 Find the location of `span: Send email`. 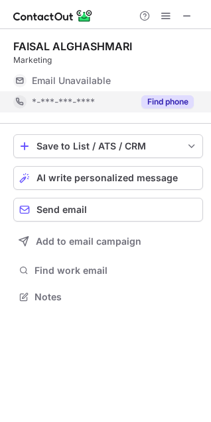

span: Send email is located at coordinates (62, 210).